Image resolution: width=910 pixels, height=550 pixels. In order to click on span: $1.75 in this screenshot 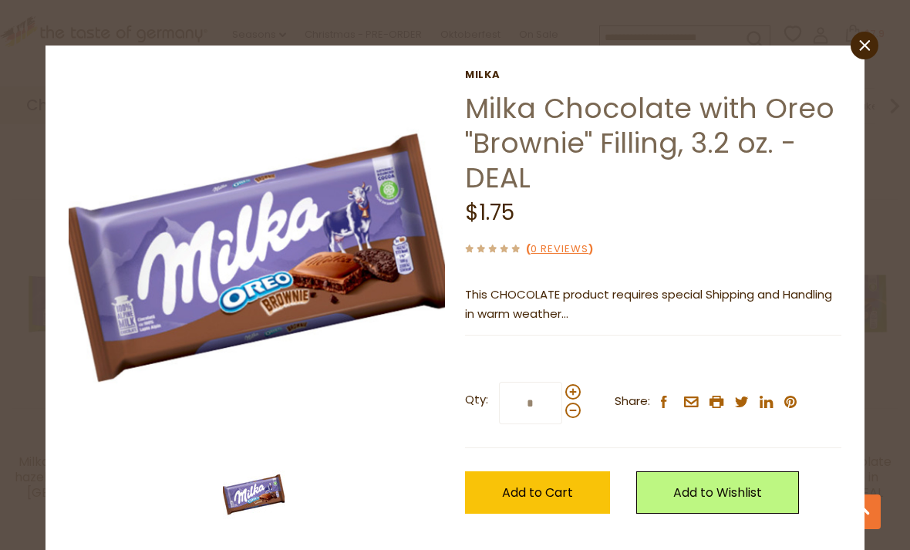, I will do `click(490, 212)`.